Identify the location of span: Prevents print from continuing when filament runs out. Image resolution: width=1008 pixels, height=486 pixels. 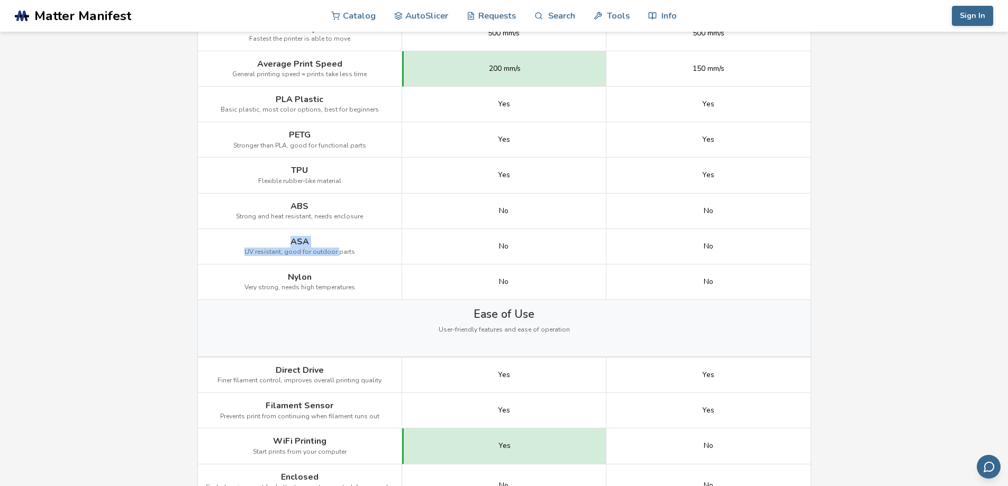
(300, 417).